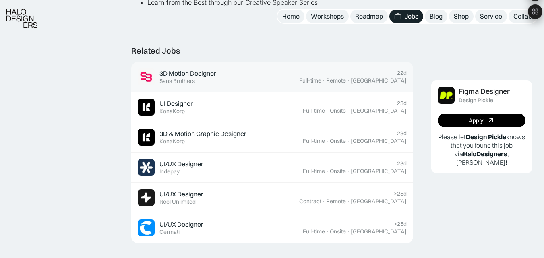 The image size is (544, 258). What do you see at coordinates (177, 81) in the screenshot?
I see `div: Sans Brothers` at bounding box center [177, 81].